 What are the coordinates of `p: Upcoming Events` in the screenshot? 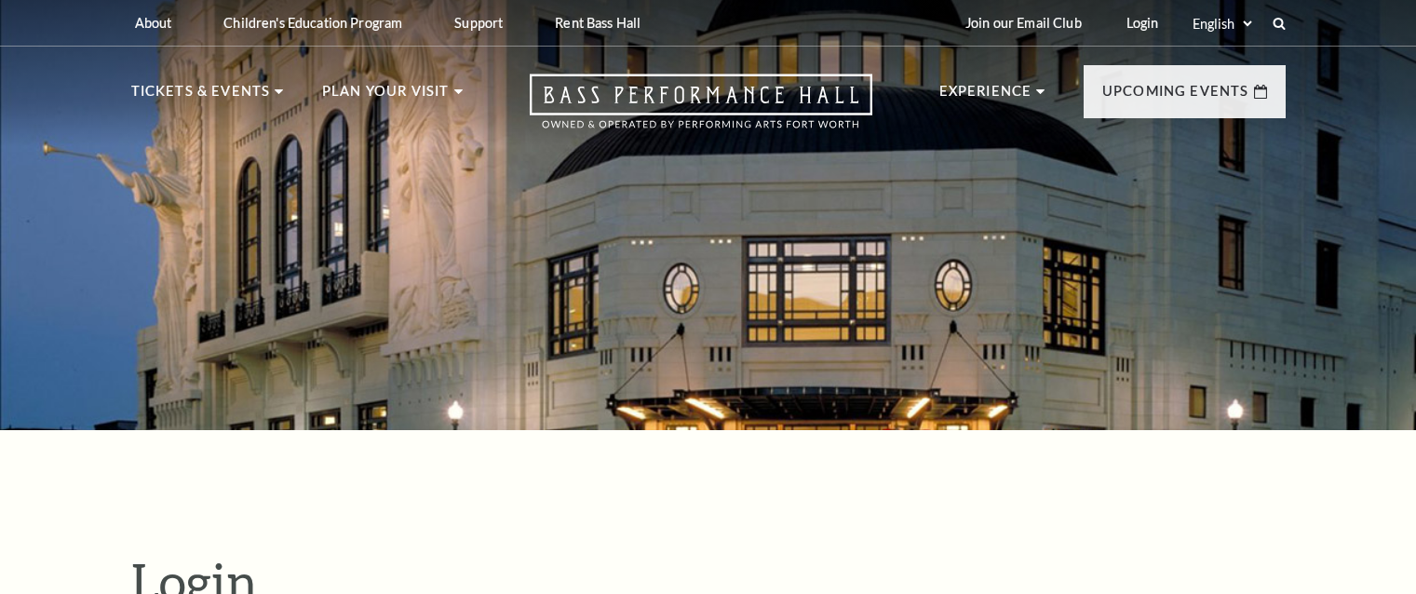 It's located at (1175, 97).